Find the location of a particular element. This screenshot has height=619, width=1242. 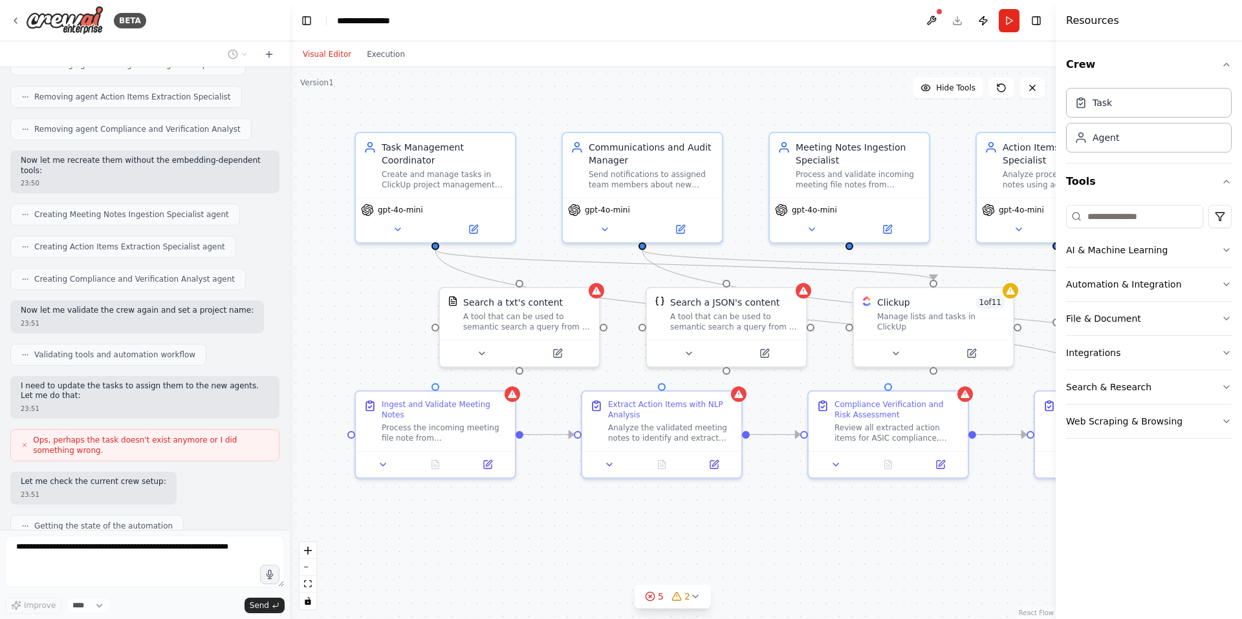

button: File & Document is located at coordinates (1148, 319).